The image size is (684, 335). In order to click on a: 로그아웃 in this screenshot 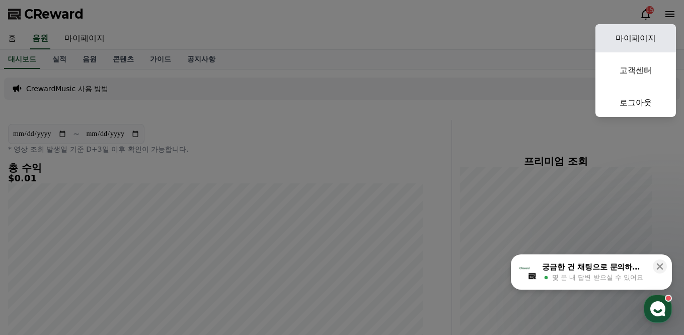, I will do `click(636, 103)`.